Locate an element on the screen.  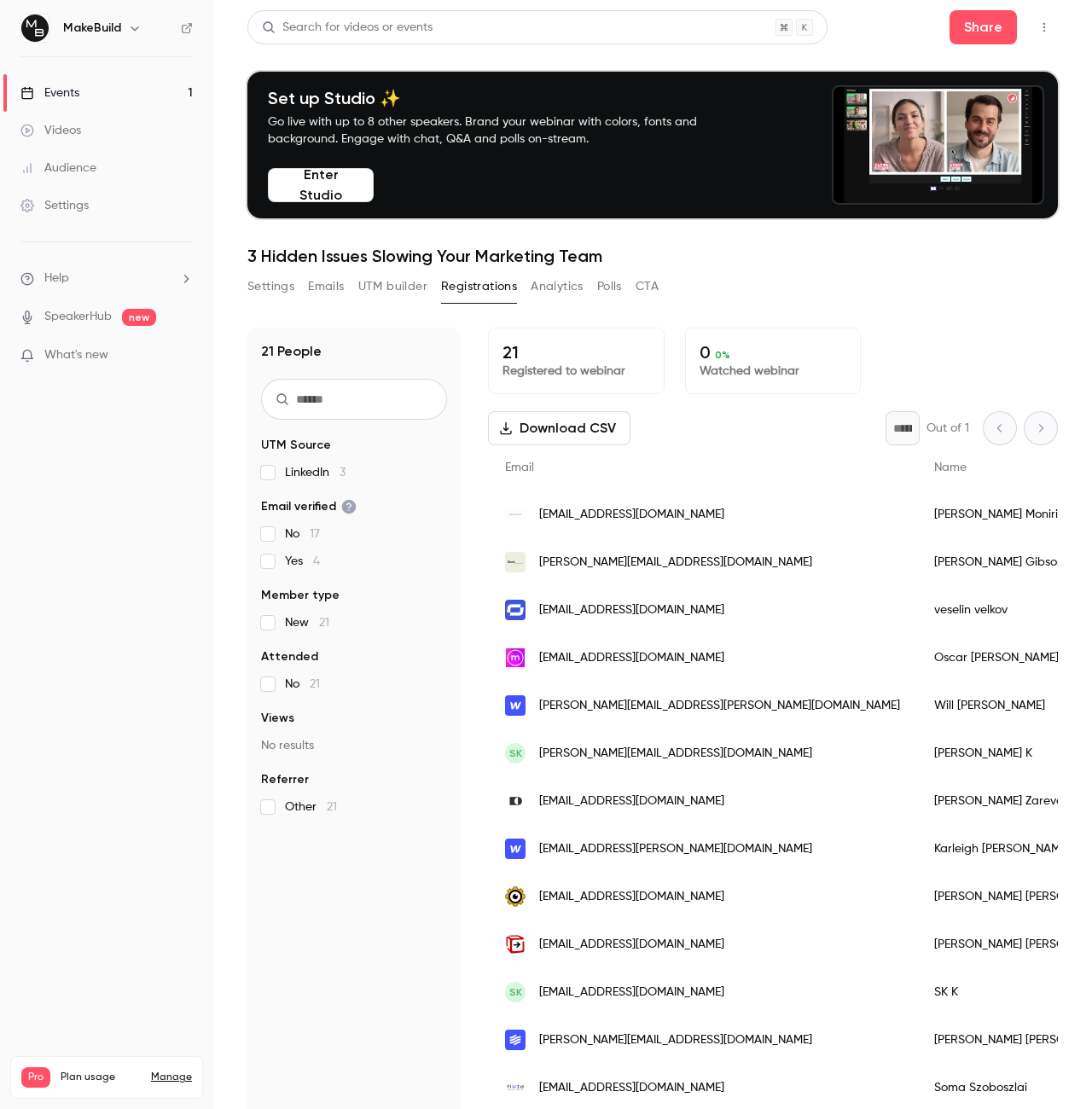
span: New is located at coordinates (308, 623).